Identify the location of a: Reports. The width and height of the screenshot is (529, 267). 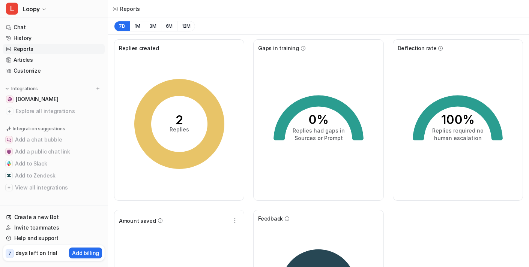
(54, 49).